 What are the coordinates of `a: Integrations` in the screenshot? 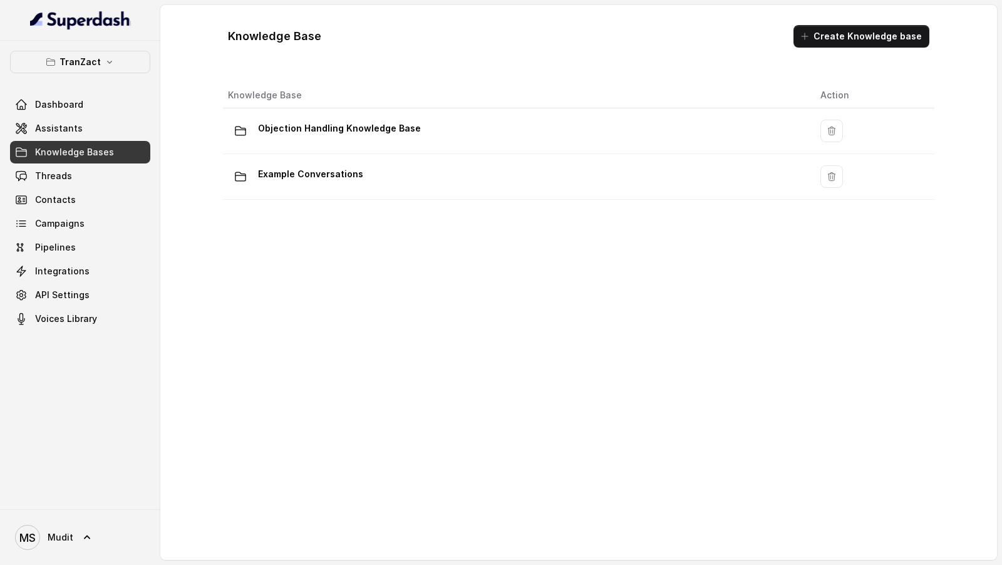 It's located at (80, 271).